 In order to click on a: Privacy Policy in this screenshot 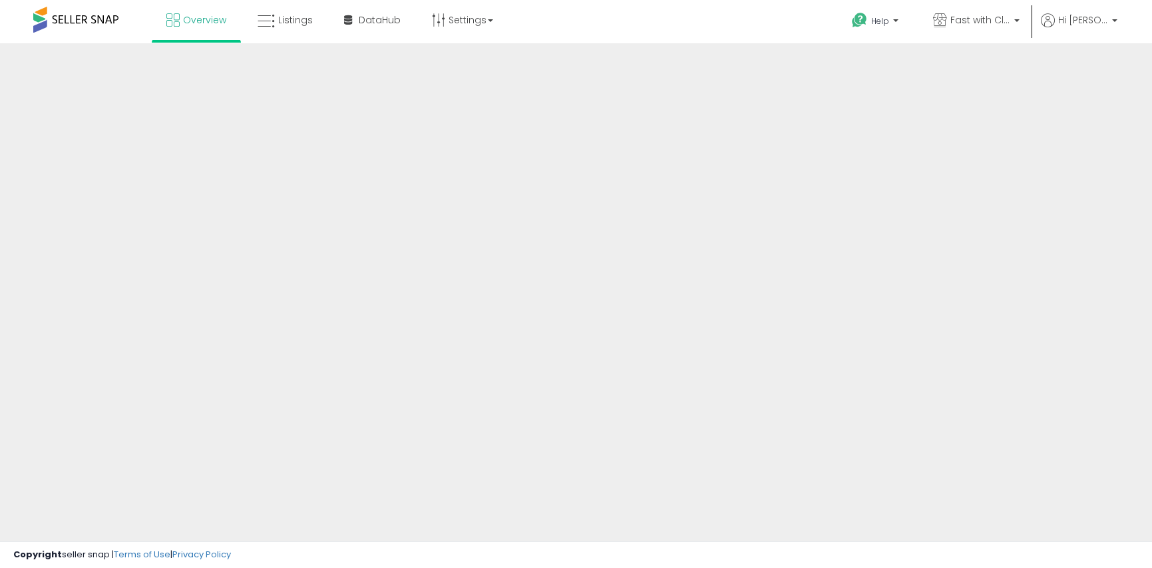, I will do `click(202, 554)`.